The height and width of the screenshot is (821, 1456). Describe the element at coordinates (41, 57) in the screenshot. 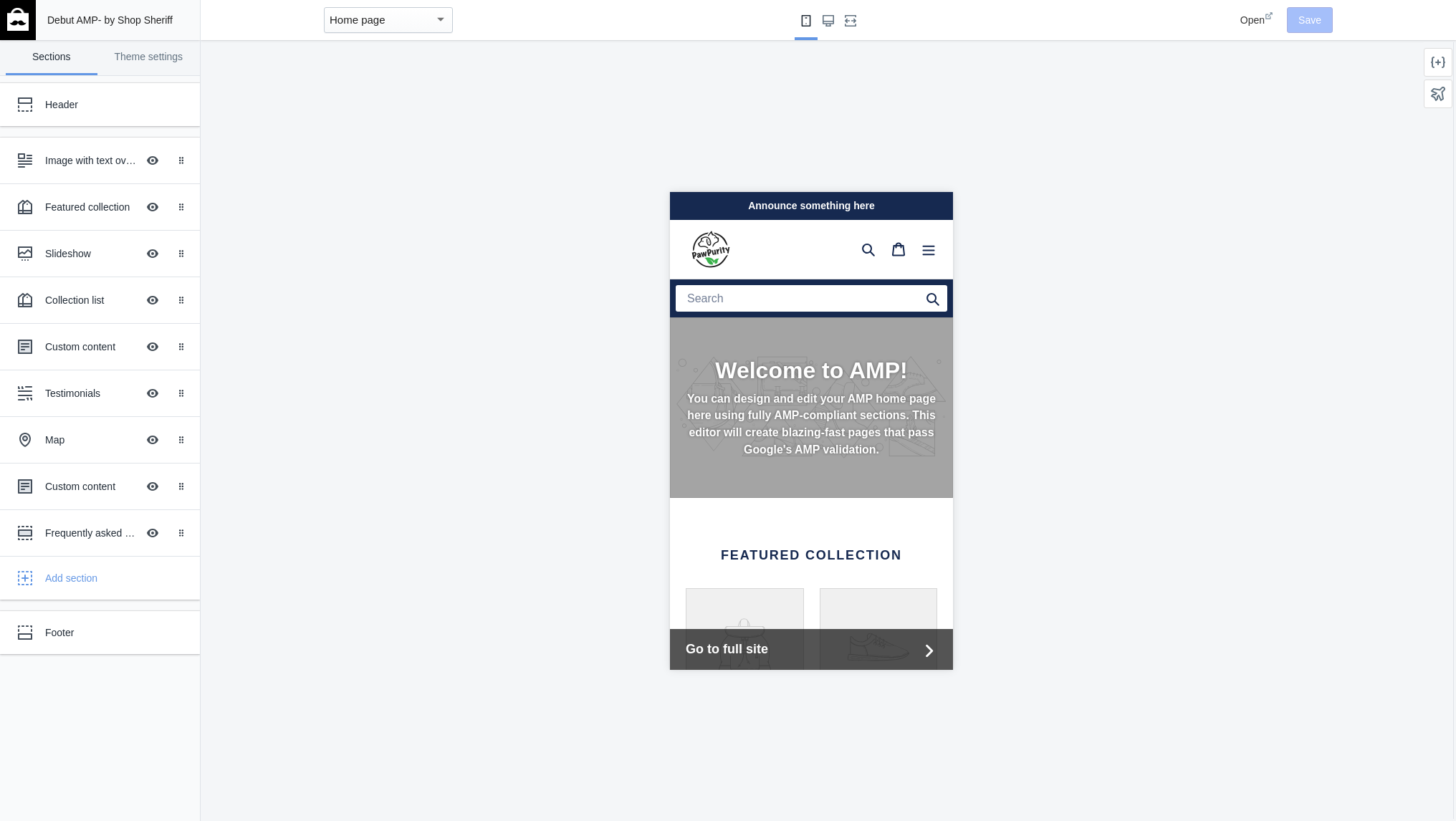

I see `img: image` at that location.